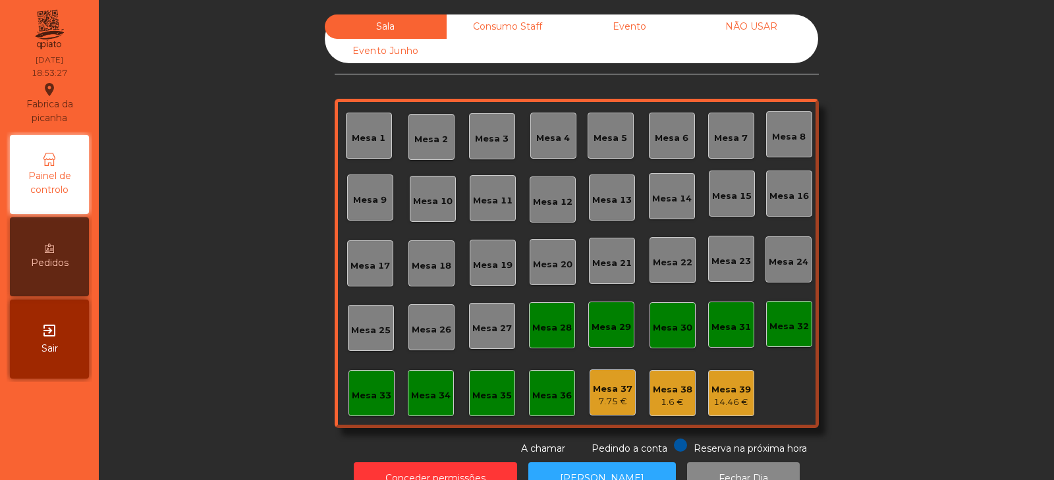  I want to click on div: 7.75 €, so click(613, 402).